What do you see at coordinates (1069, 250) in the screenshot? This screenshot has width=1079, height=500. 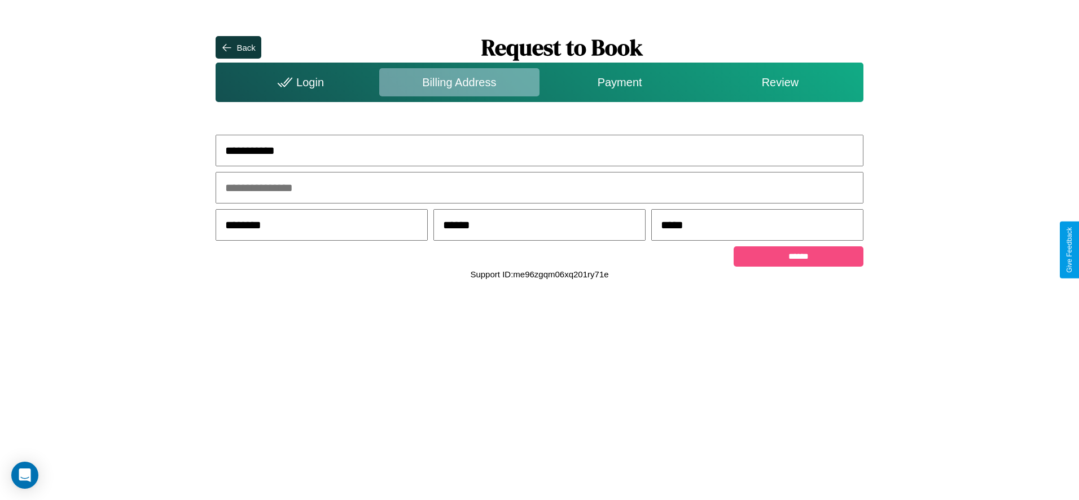 I see `div: Give Feedback` at bounding box center [1069, 250].